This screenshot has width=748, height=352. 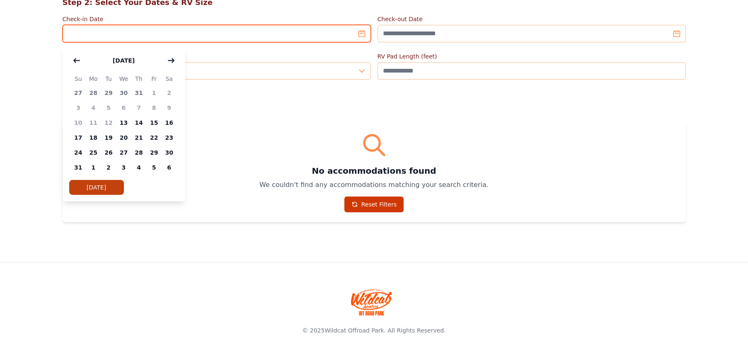 What do you see at coordinates (374, 171) in the screenshot?
I see `h3: No accommodations found` at bounding box center [374, 171].